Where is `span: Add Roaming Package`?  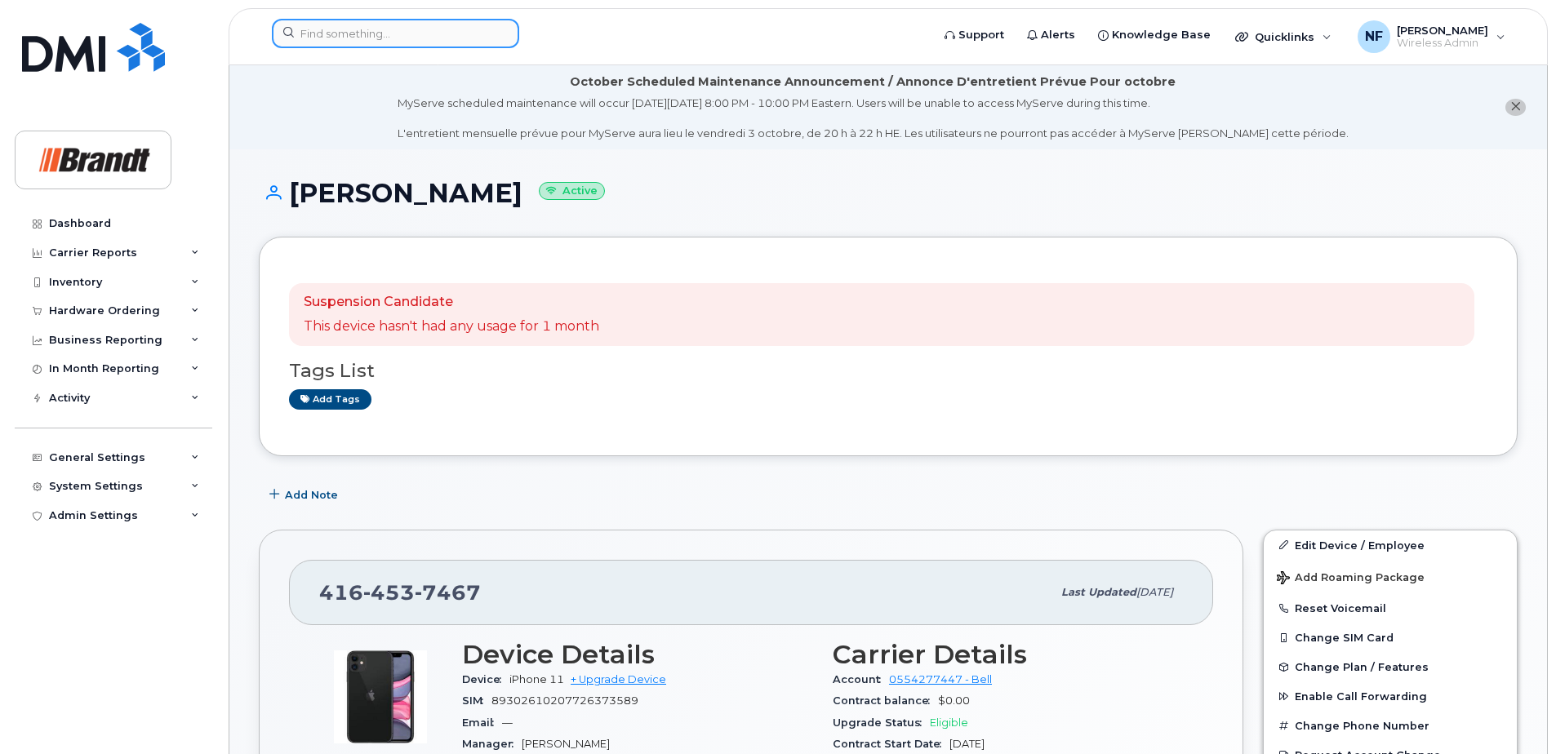 span: Add Roaming Package is located at coordinates (1350, 579).